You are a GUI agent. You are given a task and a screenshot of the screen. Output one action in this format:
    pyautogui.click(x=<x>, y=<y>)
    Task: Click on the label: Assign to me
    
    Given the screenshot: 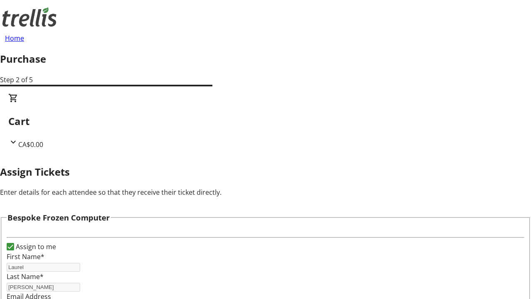 What is the action you would take?
    pyautogui.click(x=35, y=247)
    